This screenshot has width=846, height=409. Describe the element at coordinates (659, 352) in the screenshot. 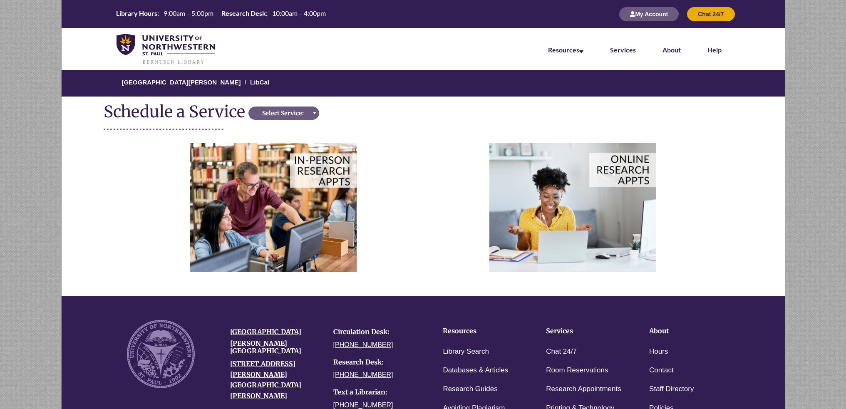

I see `a: Hours` at that location.